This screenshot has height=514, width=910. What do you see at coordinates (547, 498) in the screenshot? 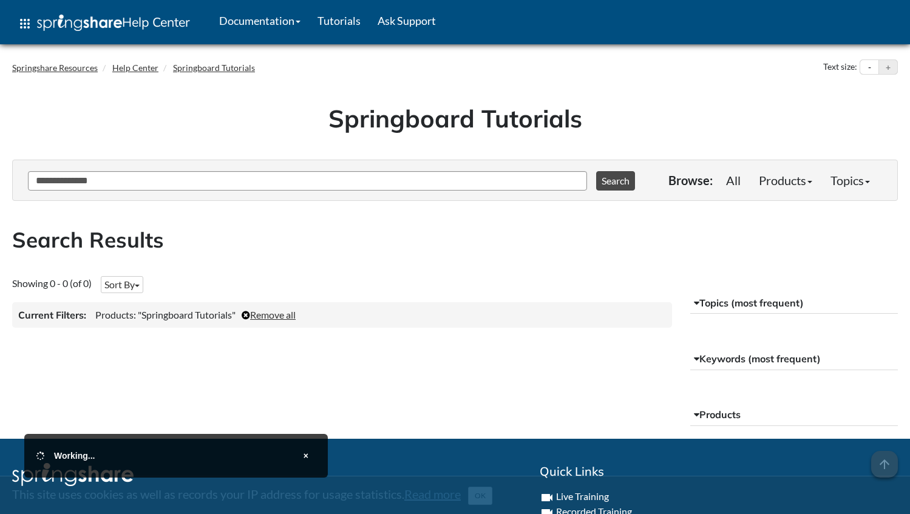
I see `i: videocam` at bounding box center [547, 498].